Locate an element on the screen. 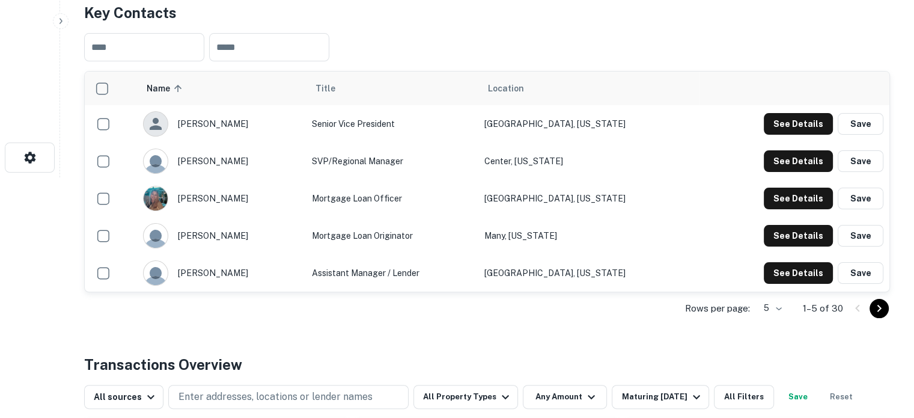 The width and height of the screenshot is (914, 418). h4: Key Contacts is located at coordinates (487, 13).